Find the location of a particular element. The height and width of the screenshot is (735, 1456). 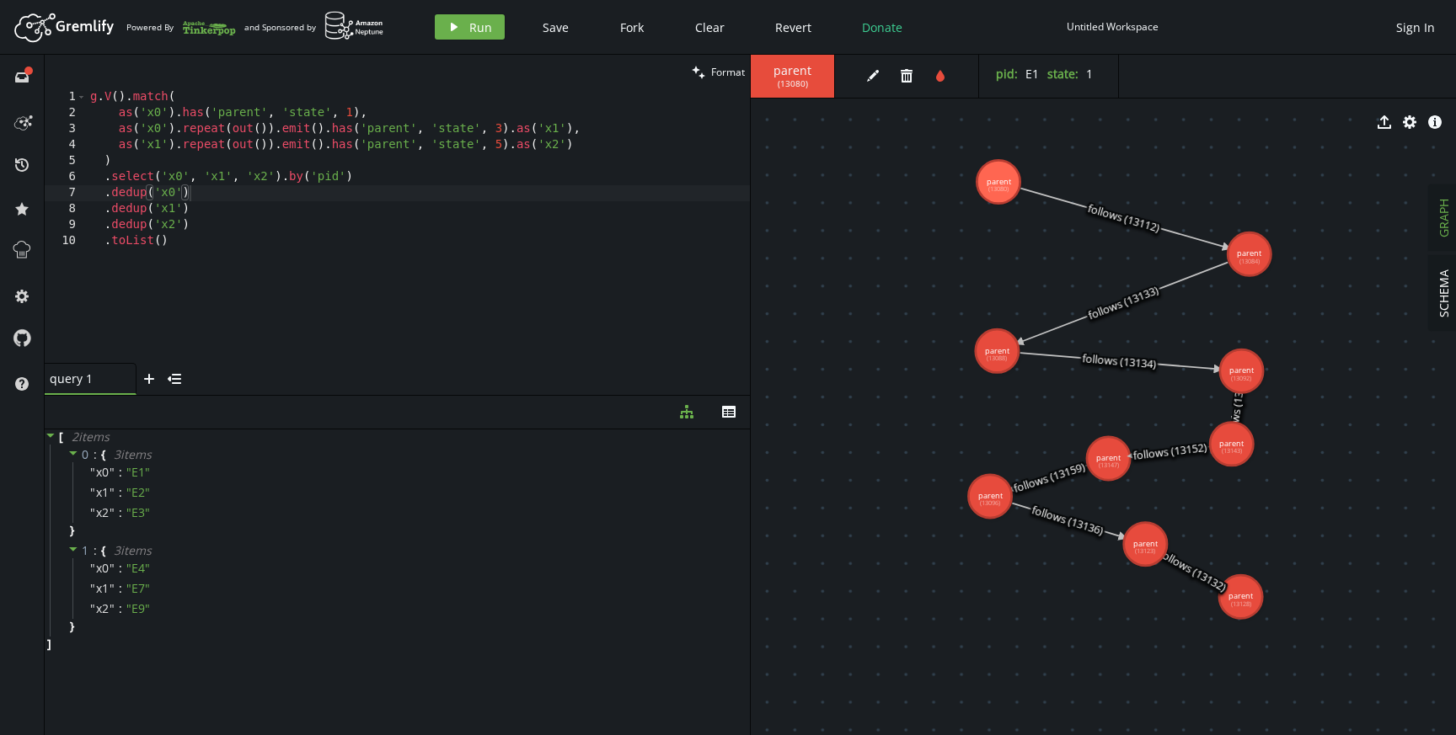

button: Clear is located at coordinates (709, 27).